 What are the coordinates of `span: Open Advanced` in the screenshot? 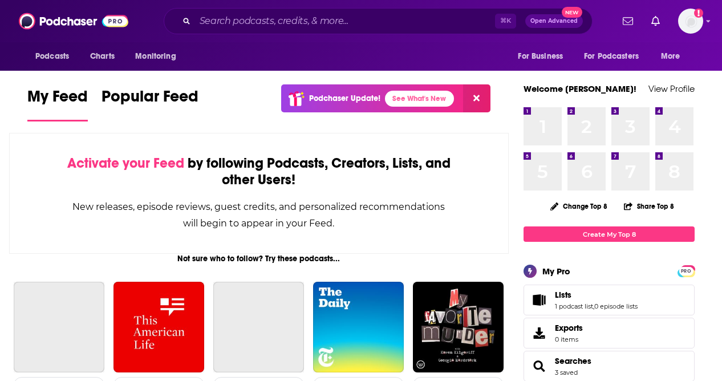 It's located at (554, 21).